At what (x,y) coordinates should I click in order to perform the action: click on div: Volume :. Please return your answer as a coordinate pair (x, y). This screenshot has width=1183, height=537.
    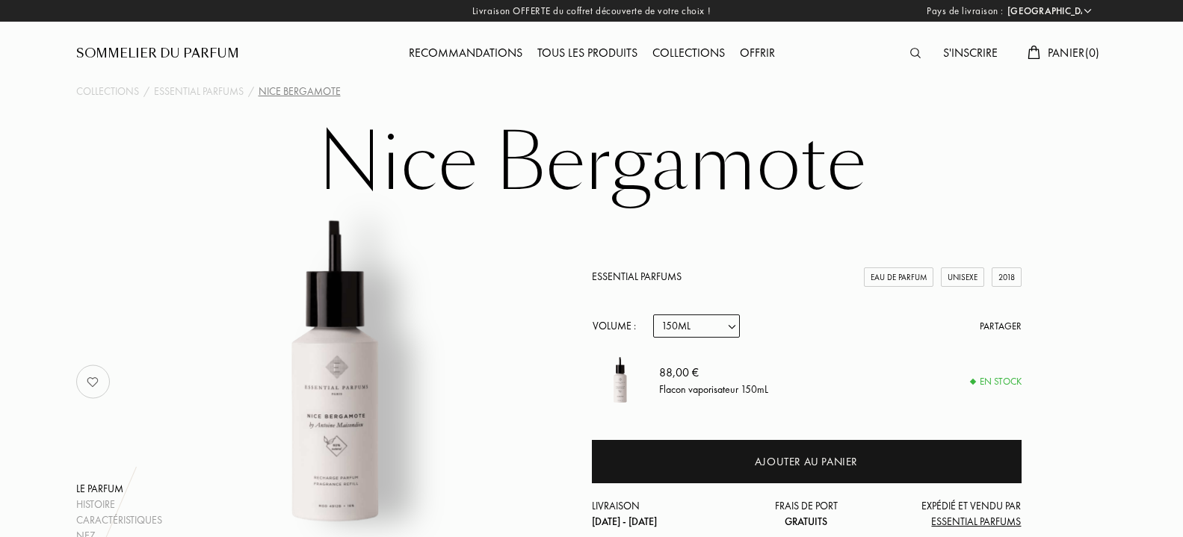
    Looking at the image, I should click on (618, 326).